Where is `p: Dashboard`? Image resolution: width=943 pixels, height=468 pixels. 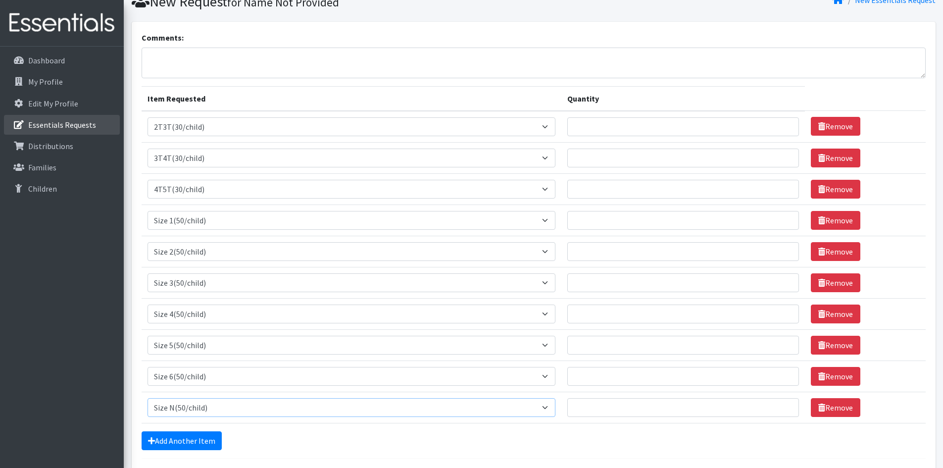
p: Dashboard is located at coordinates (47, 60).